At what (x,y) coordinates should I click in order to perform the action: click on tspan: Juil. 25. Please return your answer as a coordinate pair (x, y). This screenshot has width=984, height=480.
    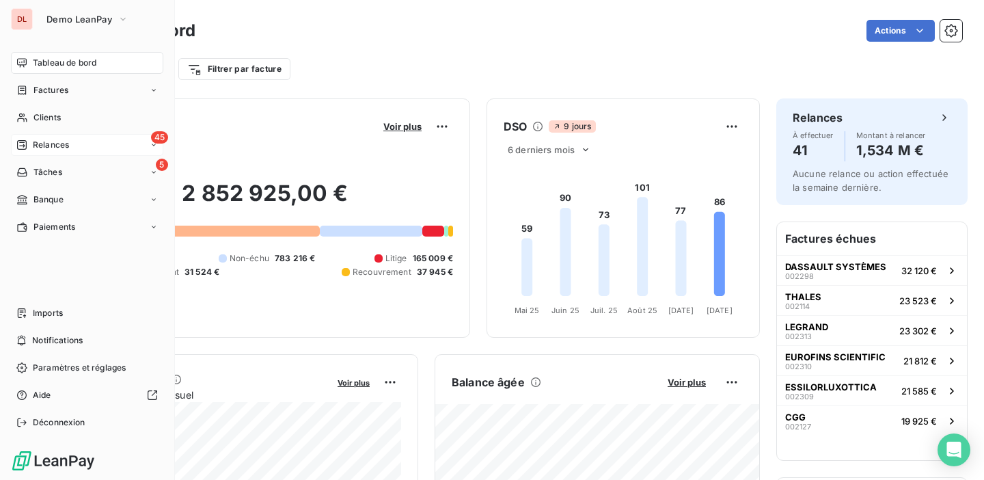
    Looking at the image, I should click on (604, 310).